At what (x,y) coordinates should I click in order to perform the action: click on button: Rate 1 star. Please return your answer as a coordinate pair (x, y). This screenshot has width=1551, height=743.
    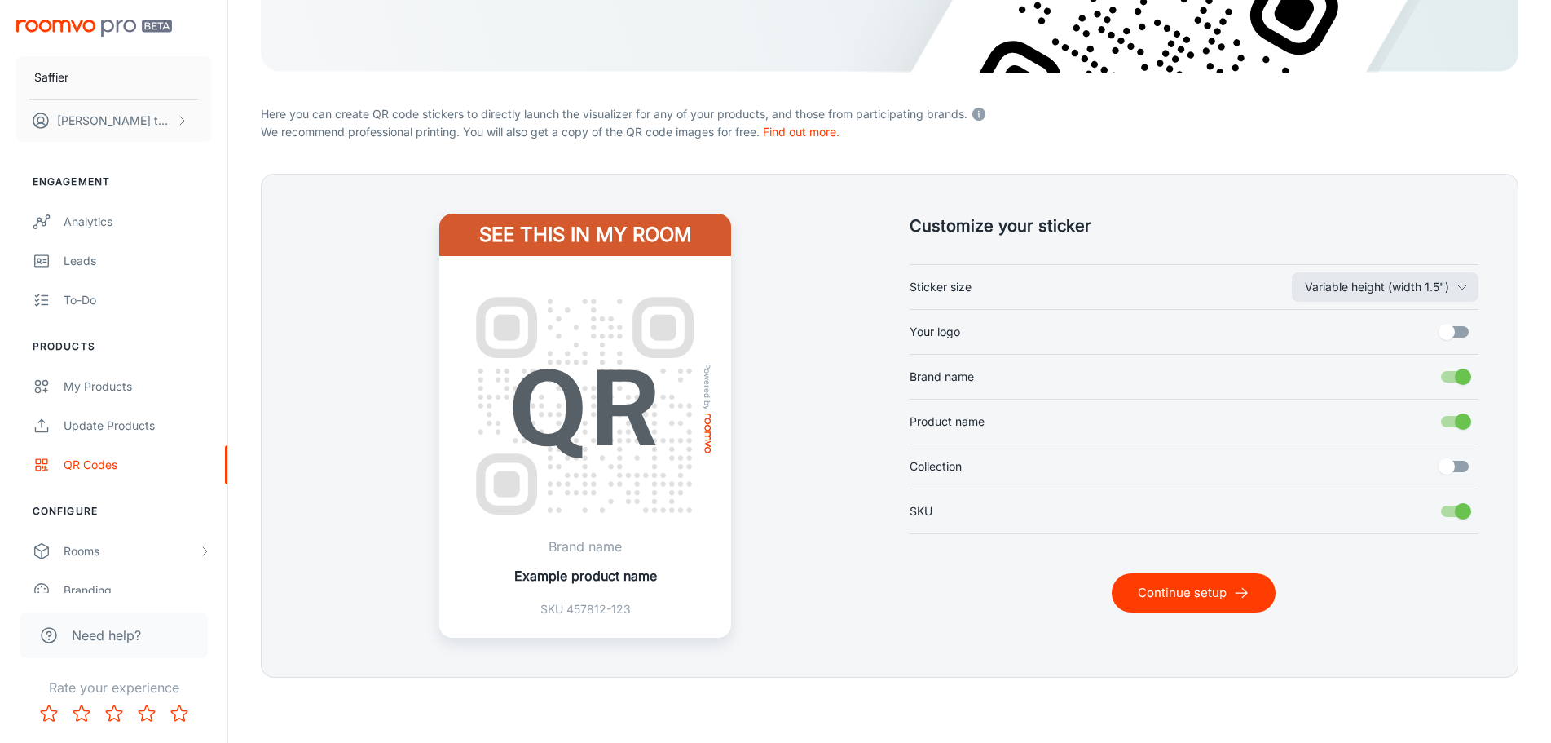
    Looking at the image, I should click on (49, 713).